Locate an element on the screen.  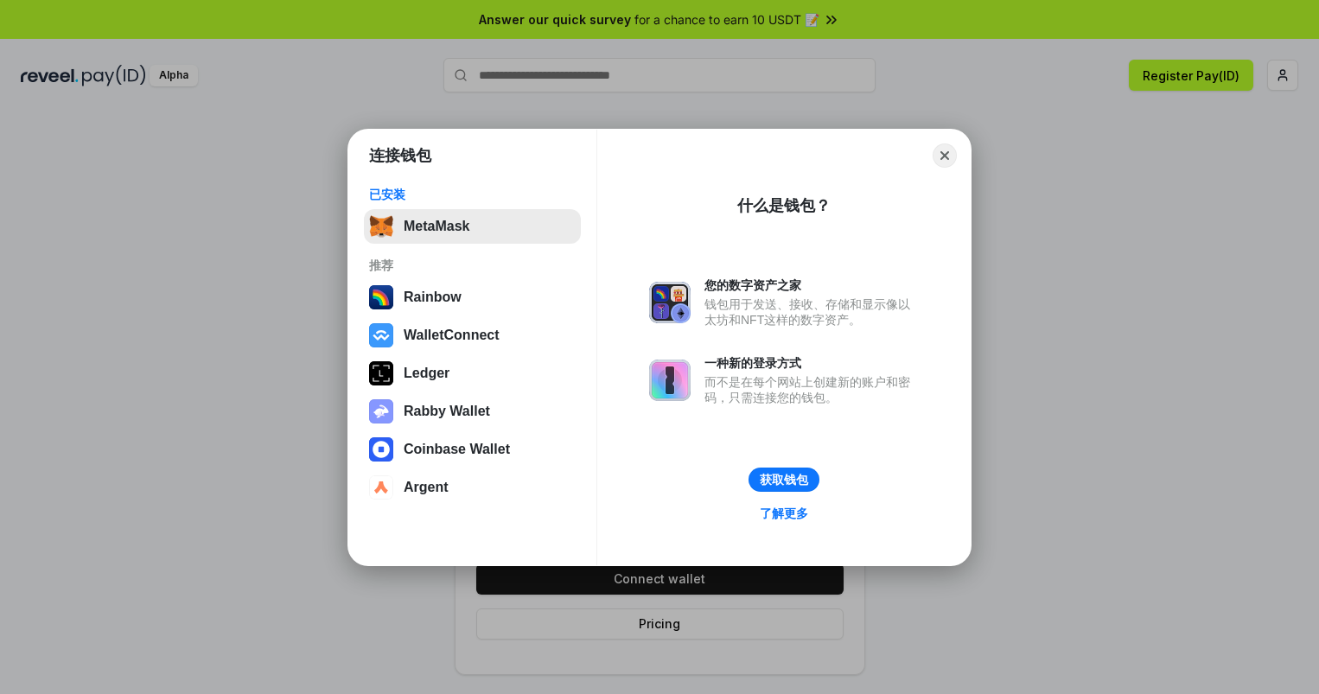
div: 了解更多 is located at coordinates (784, 513).